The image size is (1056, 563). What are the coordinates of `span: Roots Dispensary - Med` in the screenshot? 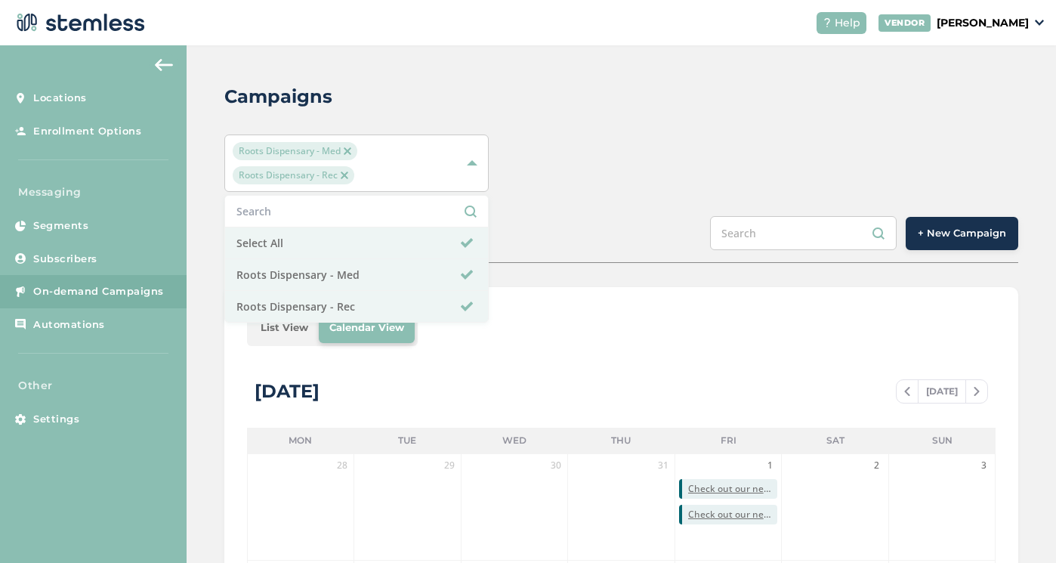 It's located at (295, 151).